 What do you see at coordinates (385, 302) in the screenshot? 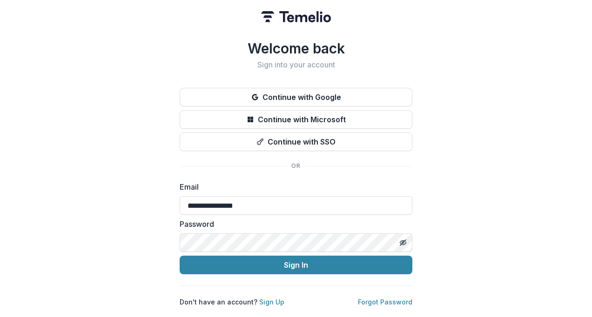
I see `a: Forgot Password` at bounding box center [385, 302].